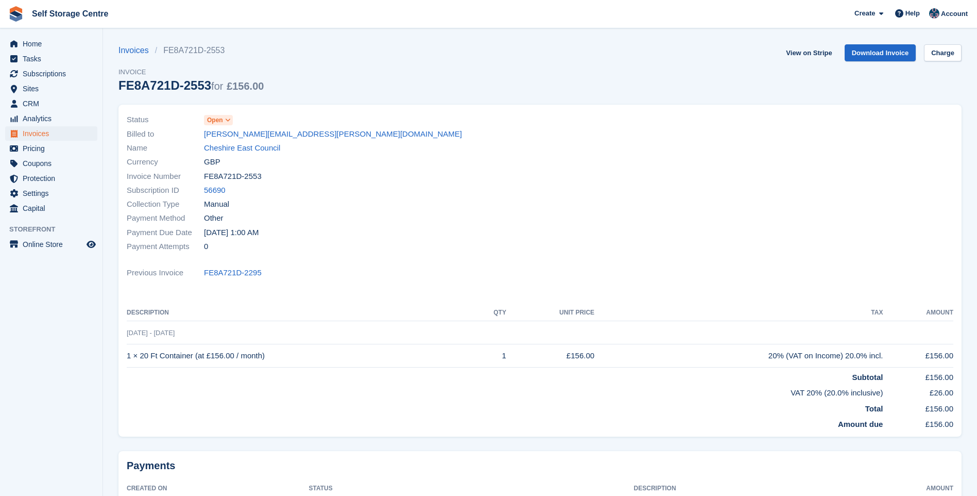 Image resolution: width=977 pixels, height=496 pixels. I want to click on span: for, so click(217, 86).